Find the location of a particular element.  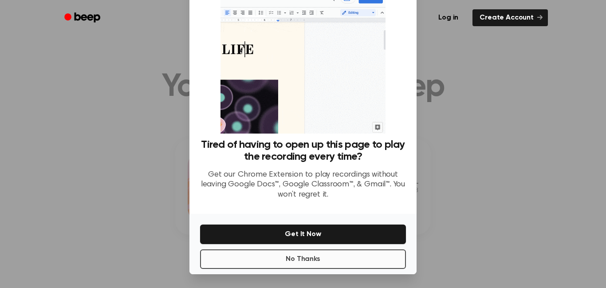

p: Get our Chrome Extension to play recordings without leaving Google Docs™, Google Classroom™, & Gm... is located at coordinates (303, 185).